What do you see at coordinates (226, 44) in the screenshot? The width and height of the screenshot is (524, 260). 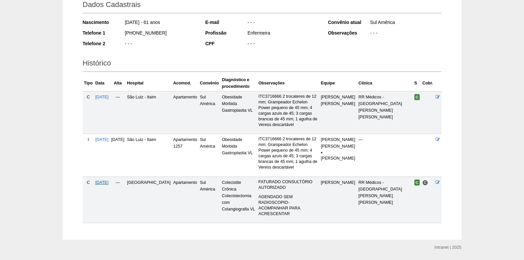 I see `div: CPF` at bounding box center [226, 44].